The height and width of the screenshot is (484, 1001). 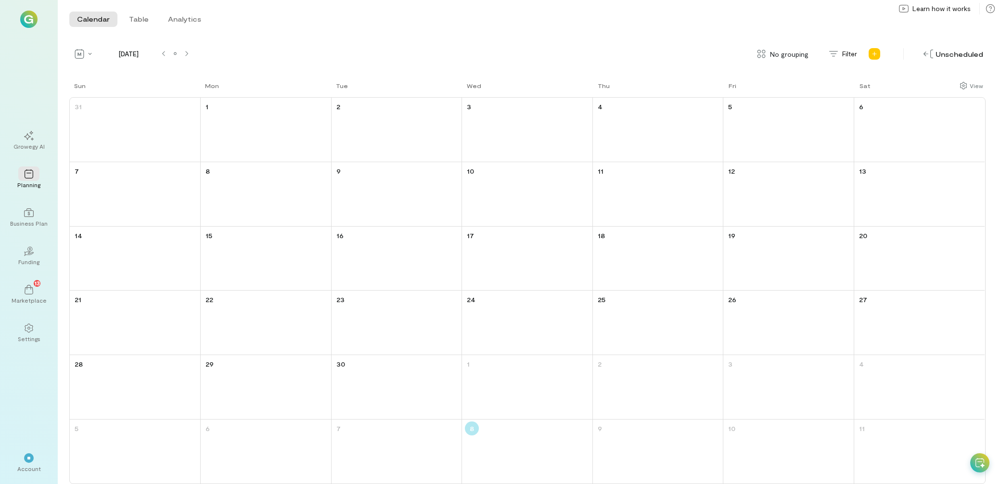 I want to click on td: September 14, 2025, so click(x=135, y=259).